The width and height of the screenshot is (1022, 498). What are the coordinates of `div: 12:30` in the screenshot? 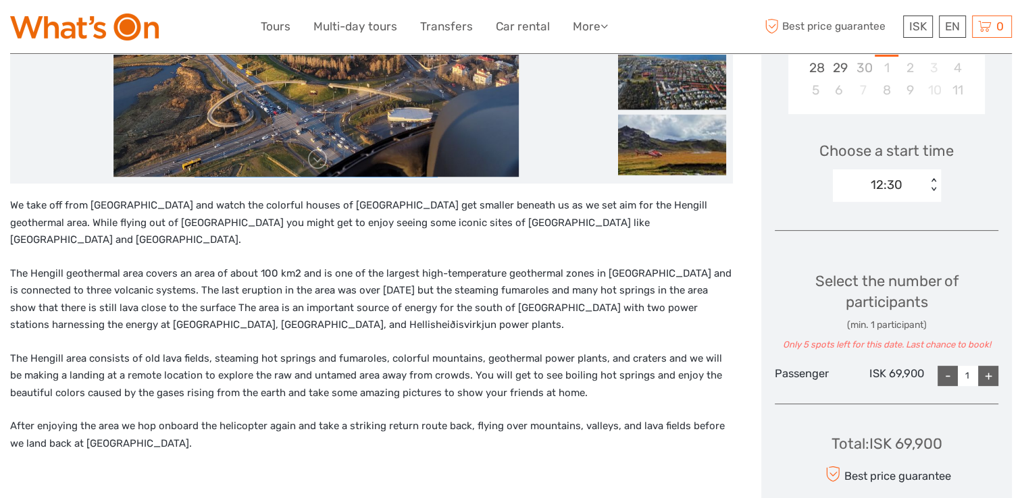 It's located at (886, 185).